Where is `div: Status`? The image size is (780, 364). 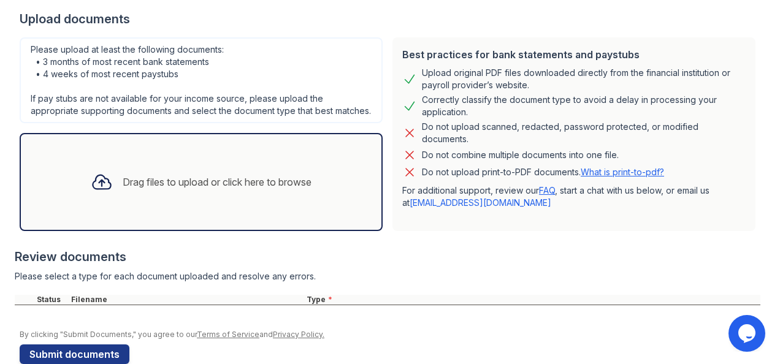
div: Status is located at coordinates (51, 300).